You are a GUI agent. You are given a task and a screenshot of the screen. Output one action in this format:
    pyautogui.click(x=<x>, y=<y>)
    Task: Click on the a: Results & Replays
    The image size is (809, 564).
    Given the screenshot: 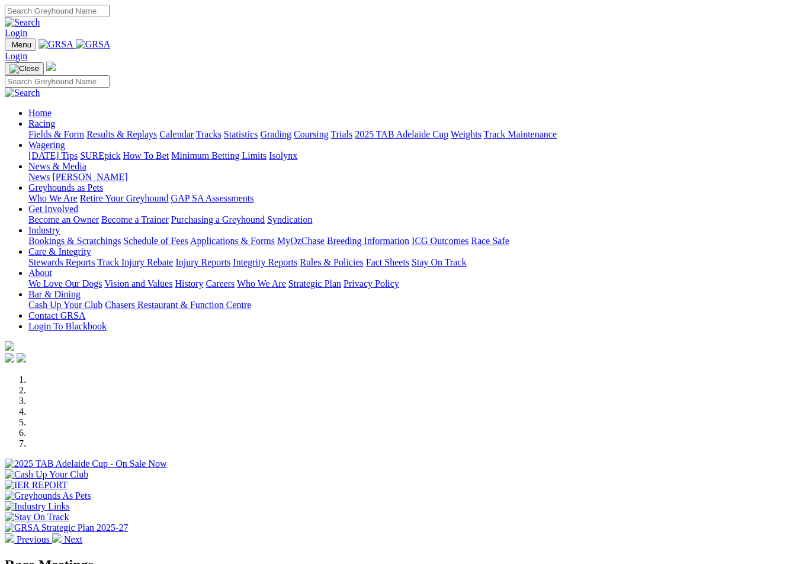 What is the action you would take?
    pyautogui.click(x=121, y=134)
    